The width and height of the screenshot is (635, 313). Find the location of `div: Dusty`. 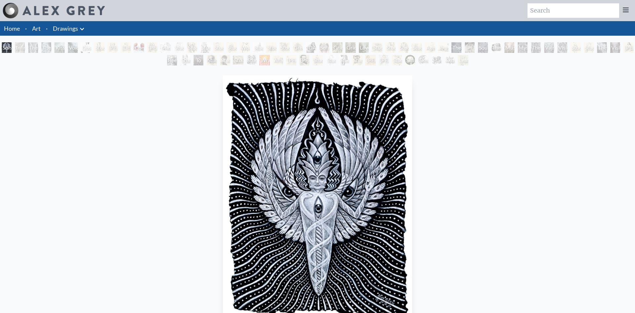

div: Dusty is located at coordinates (86, 48).